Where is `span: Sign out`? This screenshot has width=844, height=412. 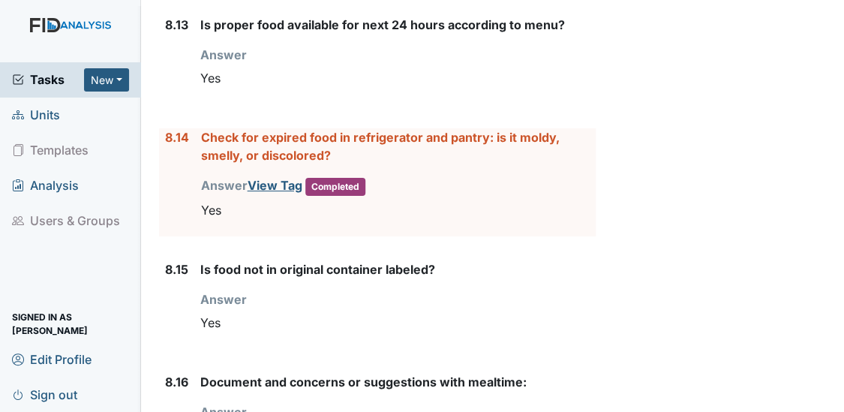 span: Sign out is located at coordinates (44, 394).